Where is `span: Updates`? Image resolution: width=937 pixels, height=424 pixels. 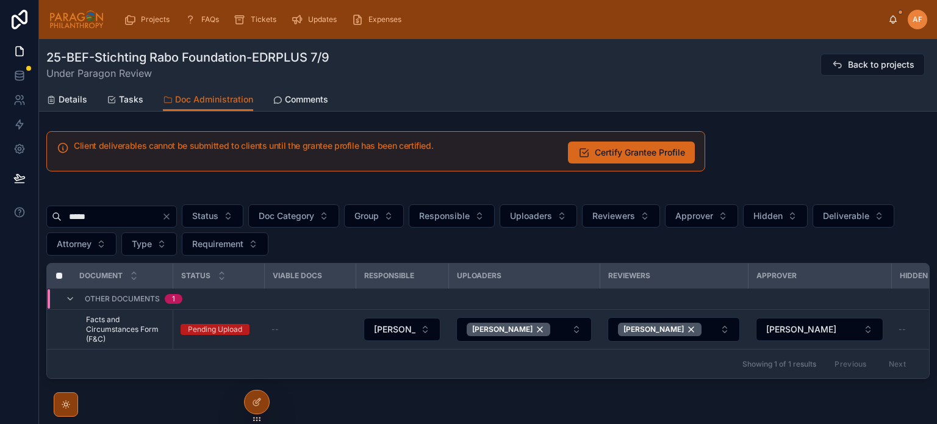 span: Updates is located at coordinates (322, 20).